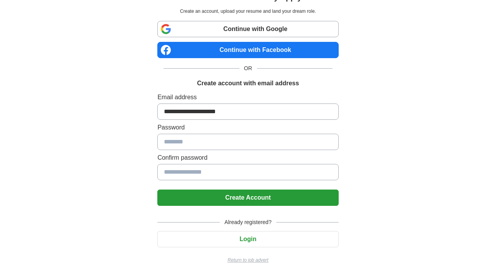 Image resolution: width=496 pixels, height=276 pixels. I want to click on span: Already registered?, so click(247, 222).